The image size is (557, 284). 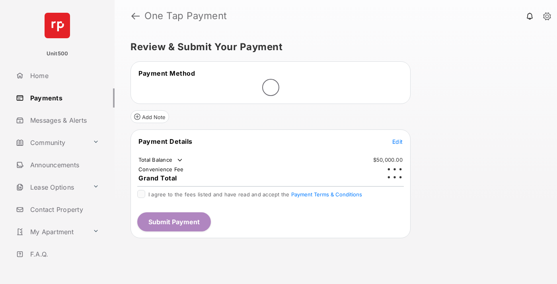 I want to click on h5: Review & Submit Your Payment, so click(x=333, y=47).